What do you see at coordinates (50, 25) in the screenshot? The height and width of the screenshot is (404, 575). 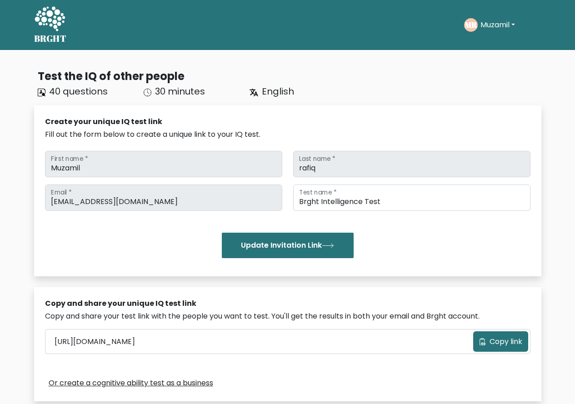 I see `a: BRGHT` at bounding box center [50, 25].